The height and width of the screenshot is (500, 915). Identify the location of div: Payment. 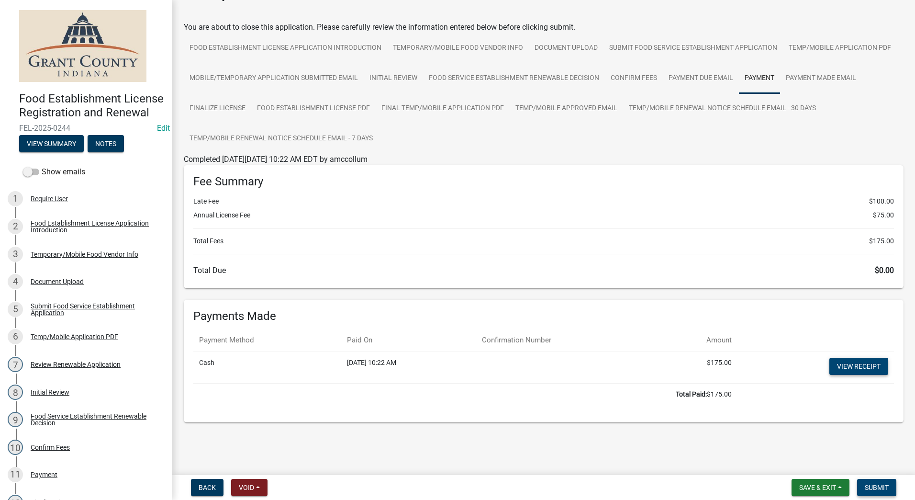
(44, 474).